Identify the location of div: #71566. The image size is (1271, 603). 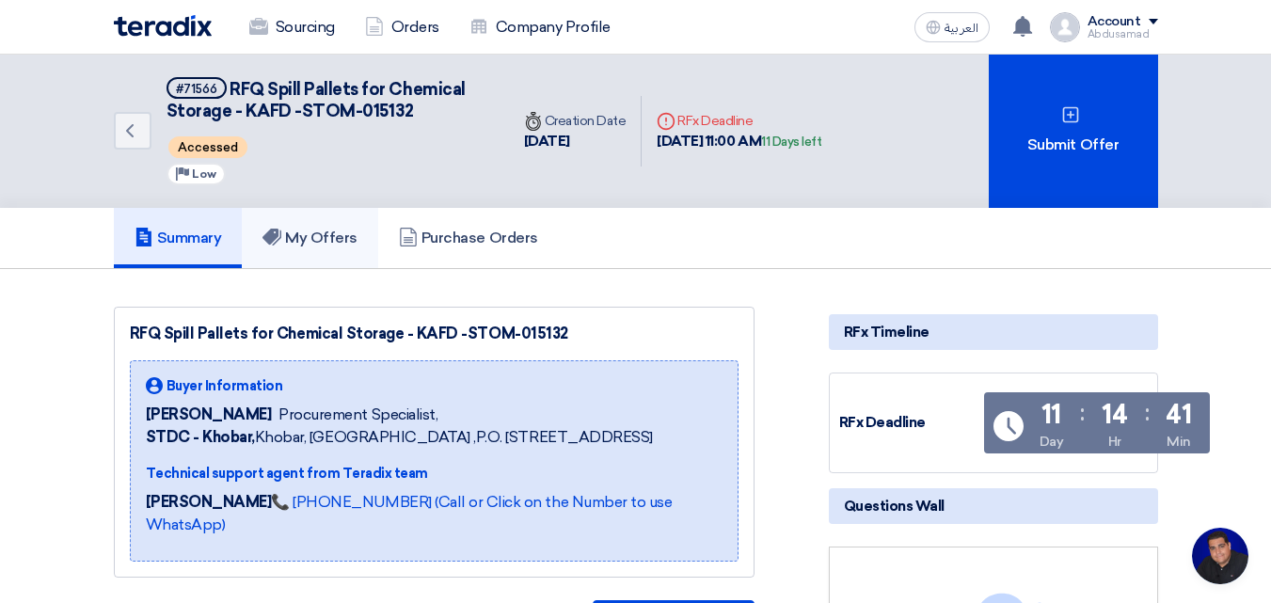
(197, 88).